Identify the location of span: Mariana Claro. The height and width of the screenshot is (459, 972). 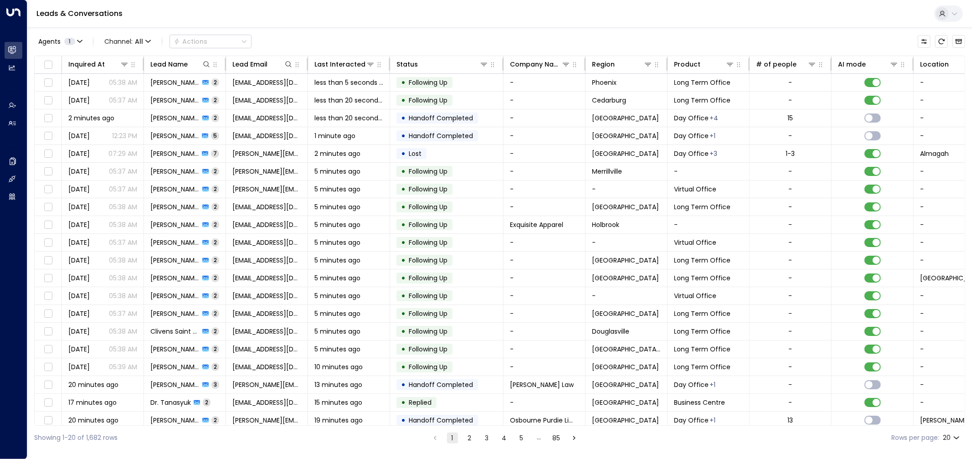
(175, 83).